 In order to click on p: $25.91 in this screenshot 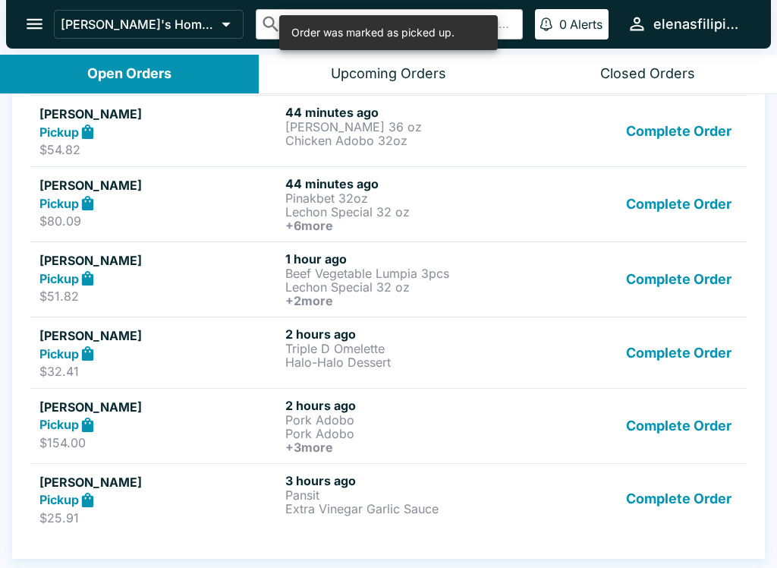, I will do `click(159, 518)`.